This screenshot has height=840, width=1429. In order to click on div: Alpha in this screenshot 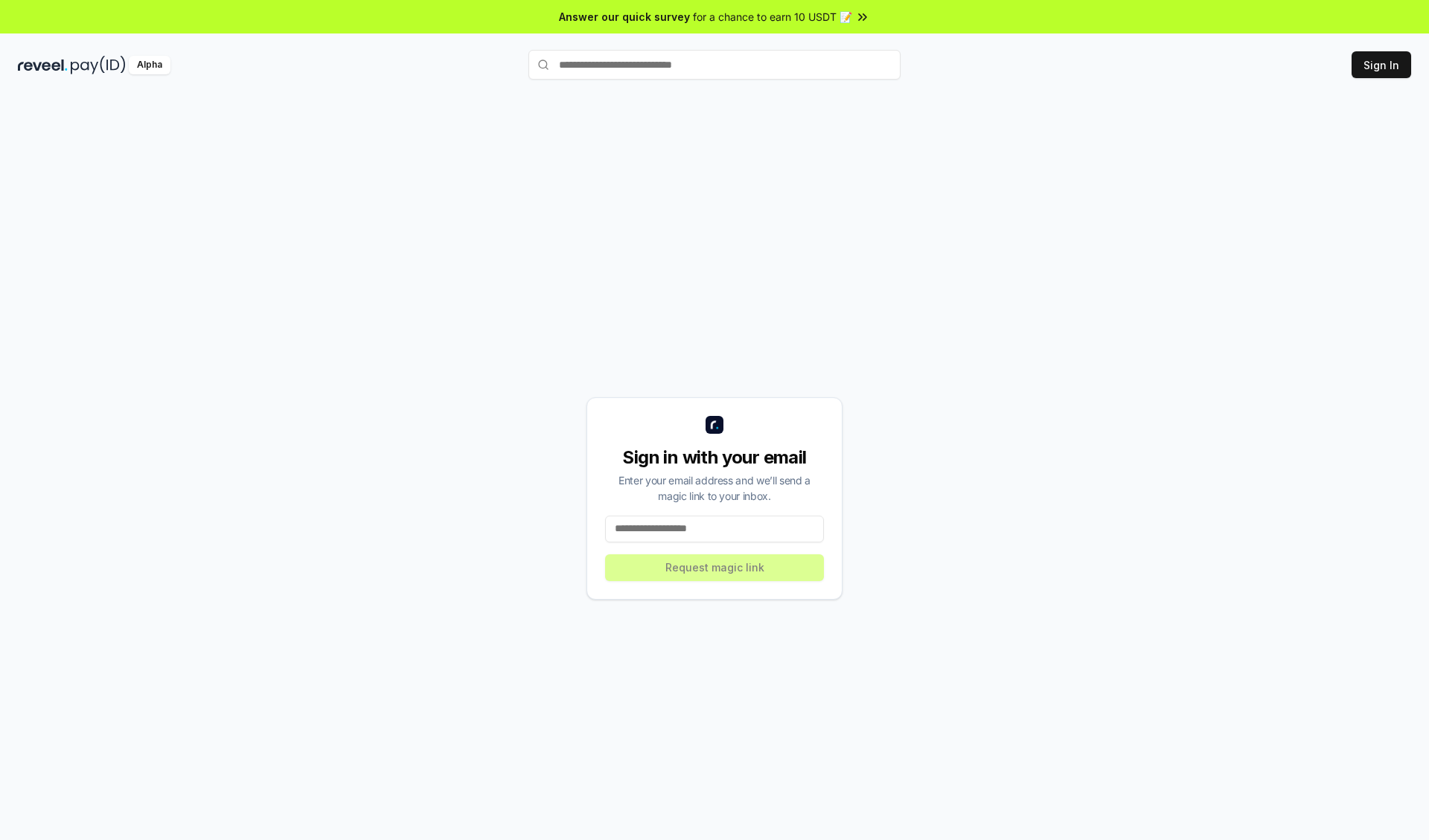, I will do `click(150, 65)`.